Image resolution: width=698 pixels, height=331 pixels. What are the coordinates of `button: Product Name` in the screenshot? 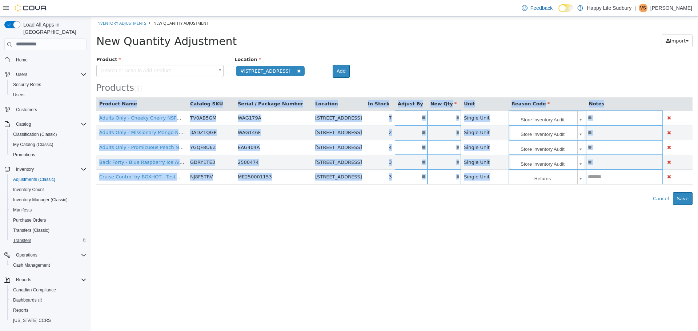 It's located at (28, 87).